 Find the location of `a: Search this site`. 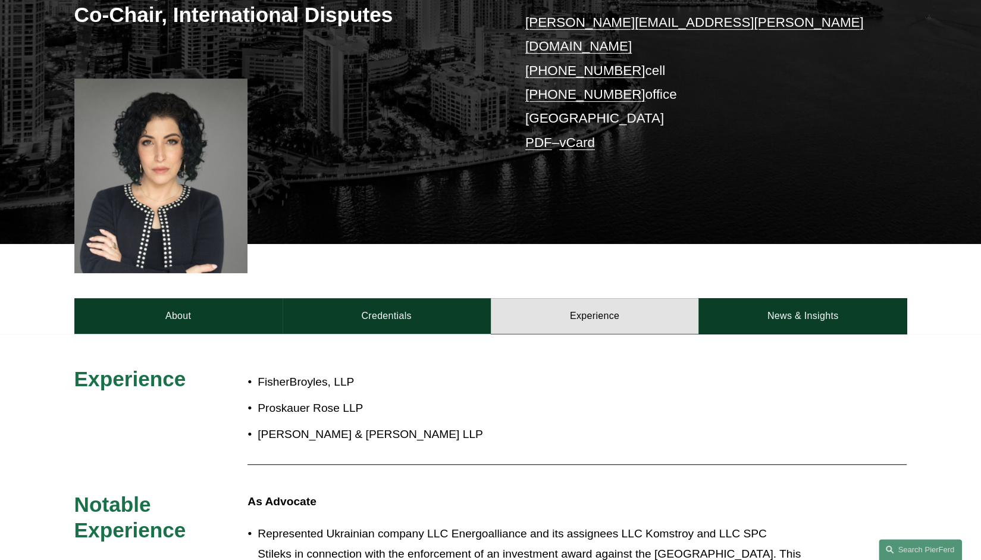

a: Search this site is located at coordinates (920, 549).